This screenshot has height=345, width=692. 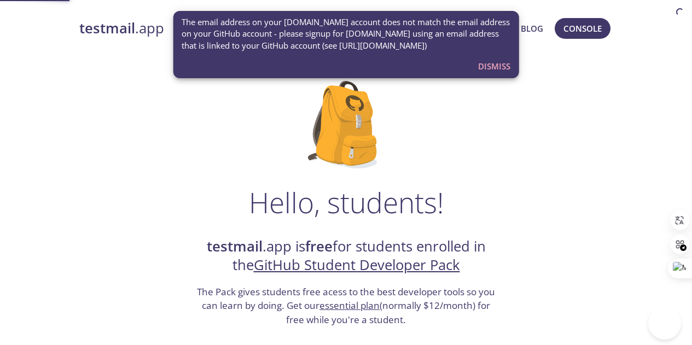 I want to click on button: Console, so click(x=583, y=28).